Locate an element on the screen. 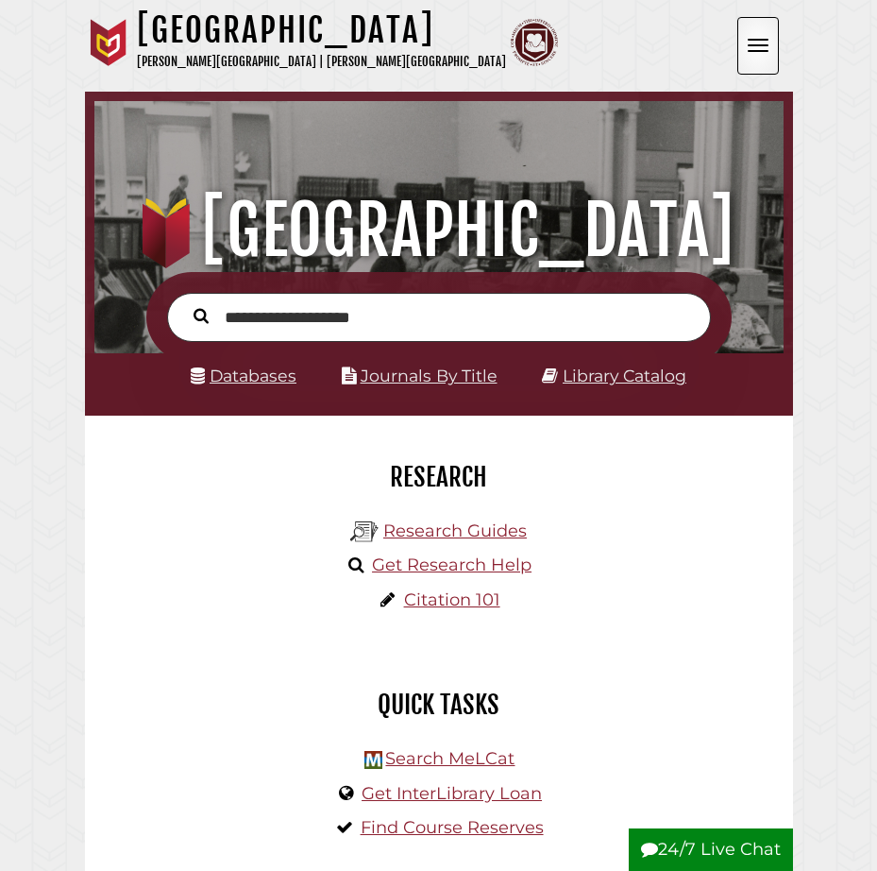  img: Calvin University is located at coordinates (109, 42).